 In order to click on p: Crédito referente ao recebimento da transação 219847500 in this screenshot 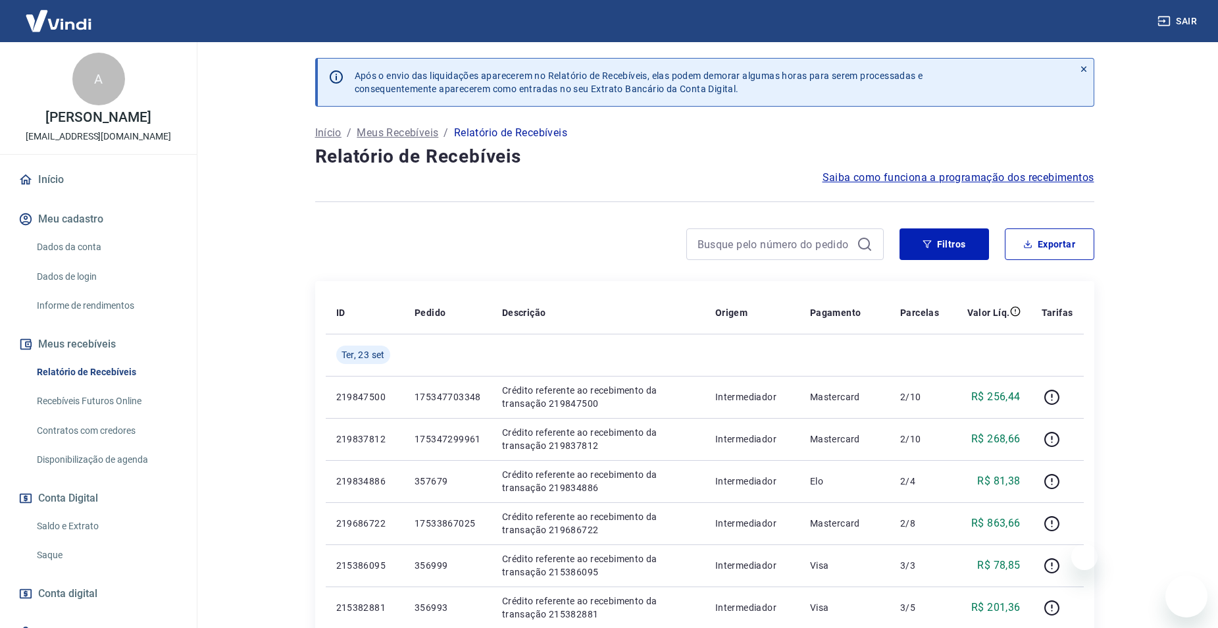, I will do `click(598, 397)`.